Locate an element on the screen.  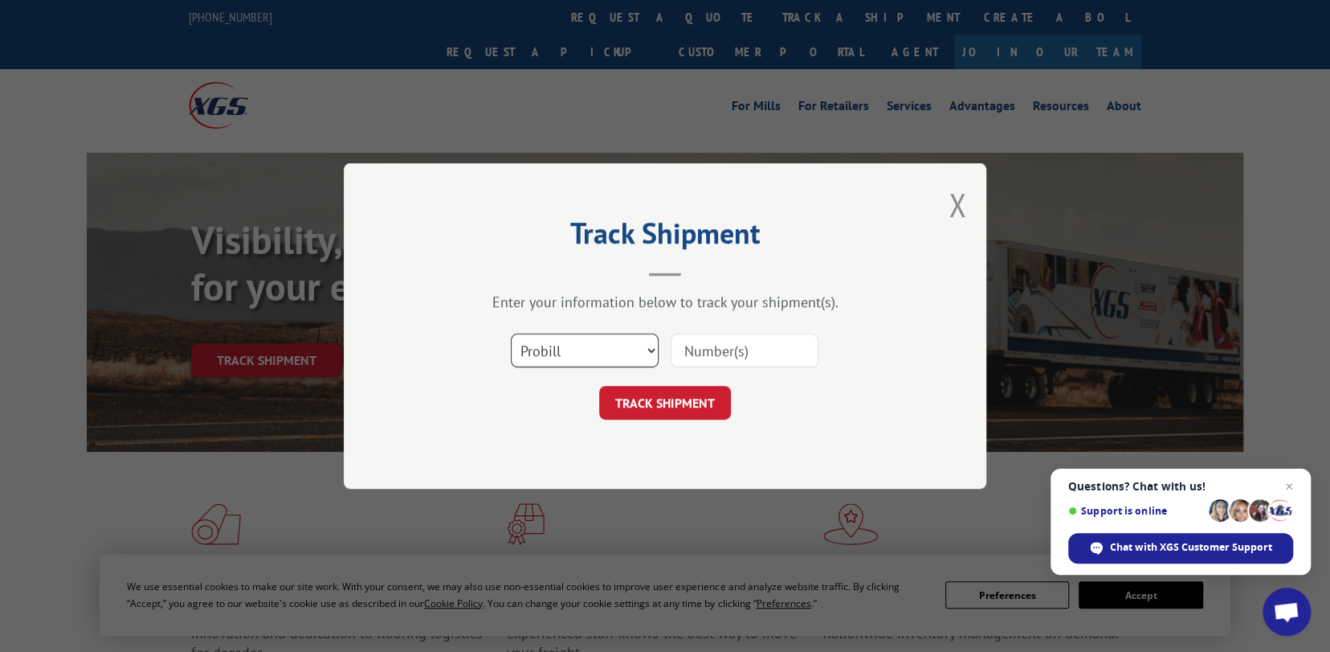
span: Support is online is located at coordinates (1136, 510).